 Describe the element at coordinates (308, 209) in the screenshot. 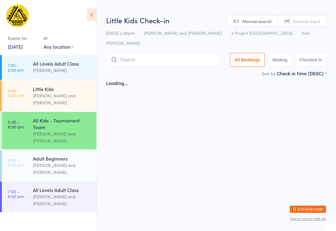

I see `button: Exit kiosk mode` at that location.